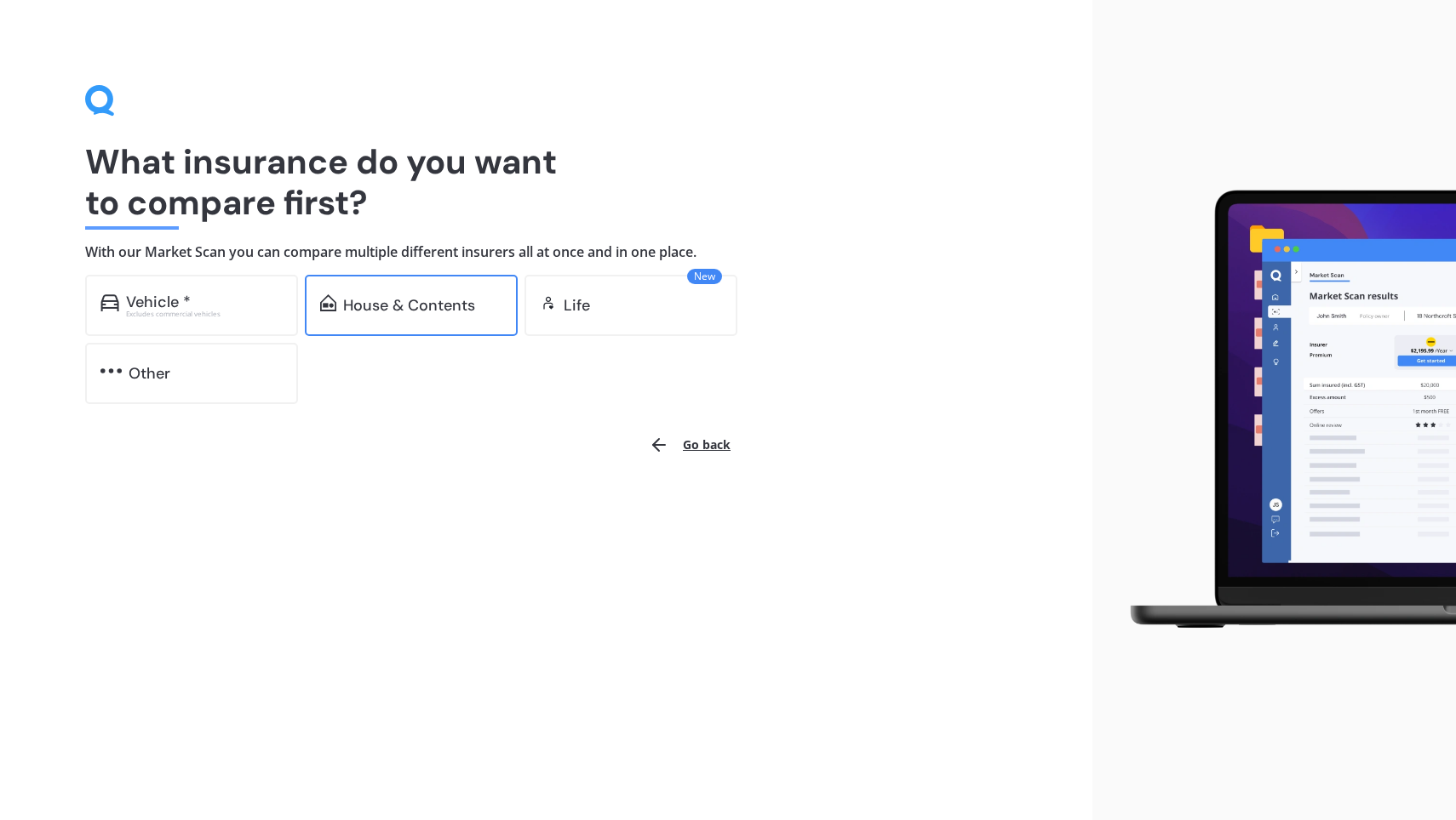 The image size is (1456, 820). What do you see at coordinates (546, 183) in the screenshot?
I see `h1: What insurance do you want to compare first?` at bounding box center [546, 183].